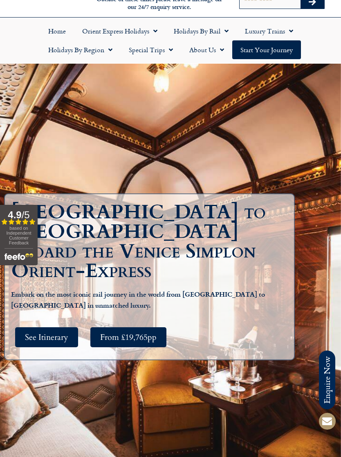 The width and height of the screenshot is (341, 457). Describe the element at coordinates (170, 40) in the screenshot. I see `nav: Menu` at that location.